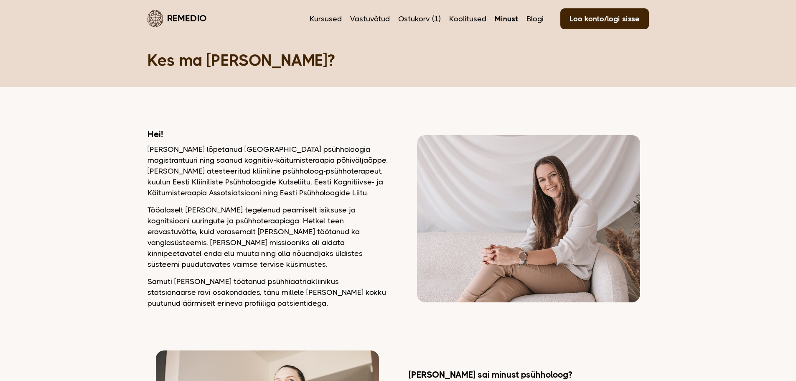 This screenshot has height=381, width=796. I want to click on a: Remedio, so click(177, 18).